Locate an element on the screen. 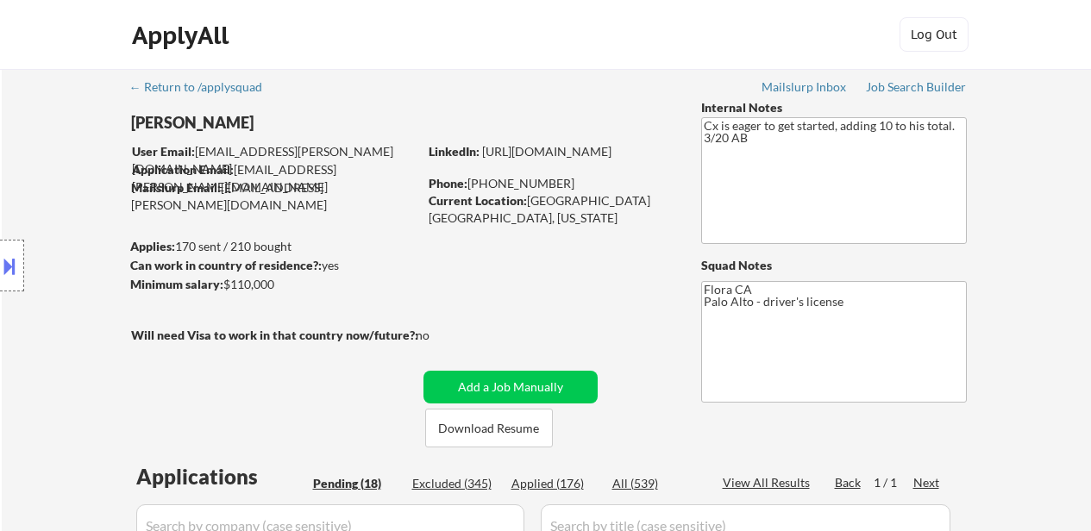 This screenshot has height=531, width=1091. strong: Current Location: is located at coordinates (478, 200).